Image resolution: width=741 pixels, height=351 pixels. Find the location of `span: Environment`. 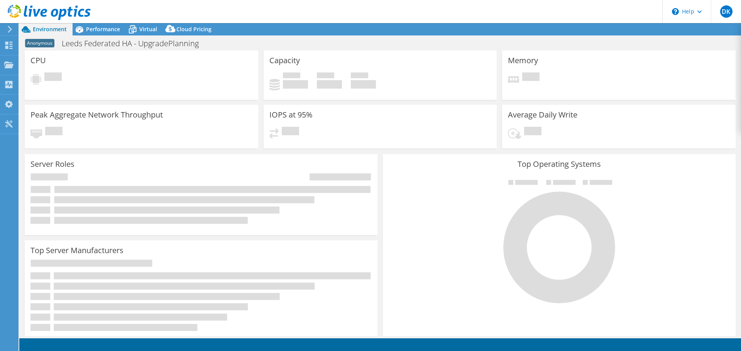

span: Environment is located at coordinates (50, 29).